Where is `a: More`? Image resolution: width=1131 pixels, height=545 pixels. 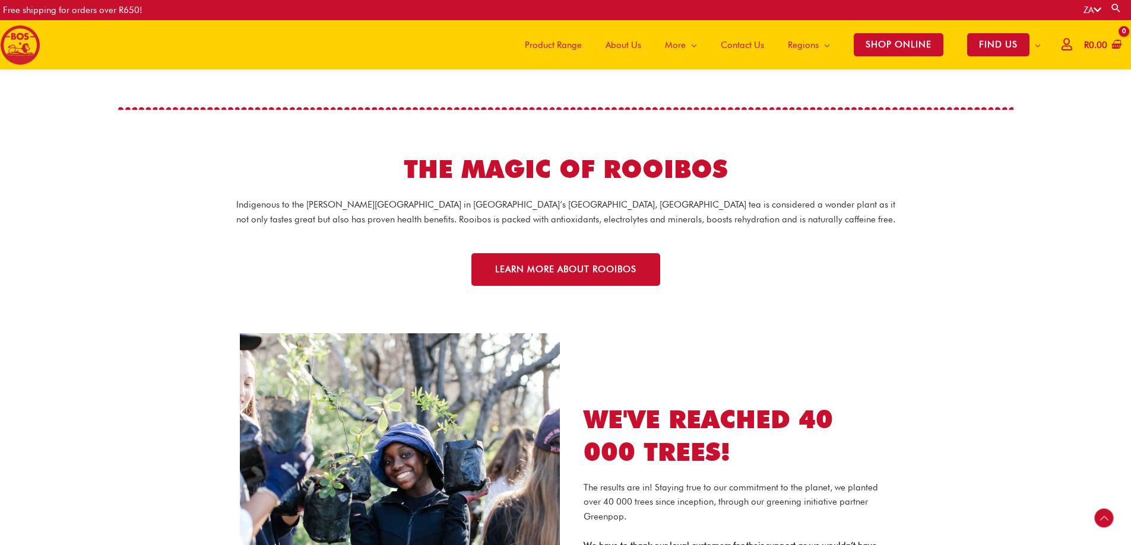
a: More is located at coordinates (681, 45).